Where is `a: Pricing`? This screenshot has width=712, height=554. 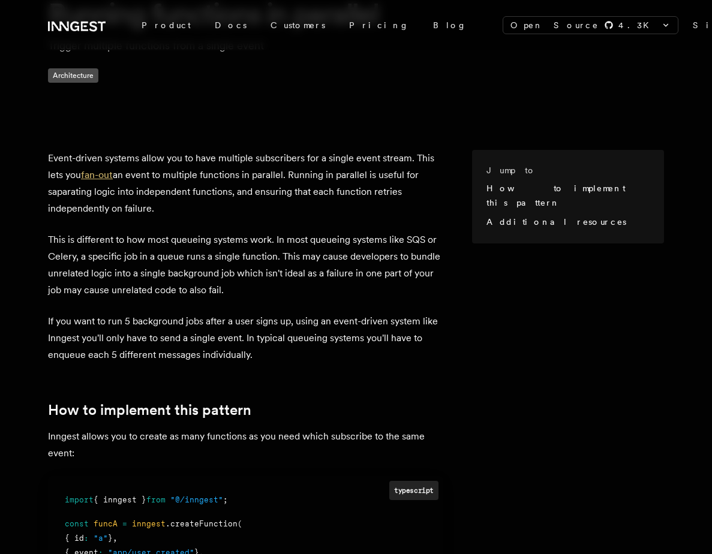
a: Pricing is located at coordinates (379, 25).